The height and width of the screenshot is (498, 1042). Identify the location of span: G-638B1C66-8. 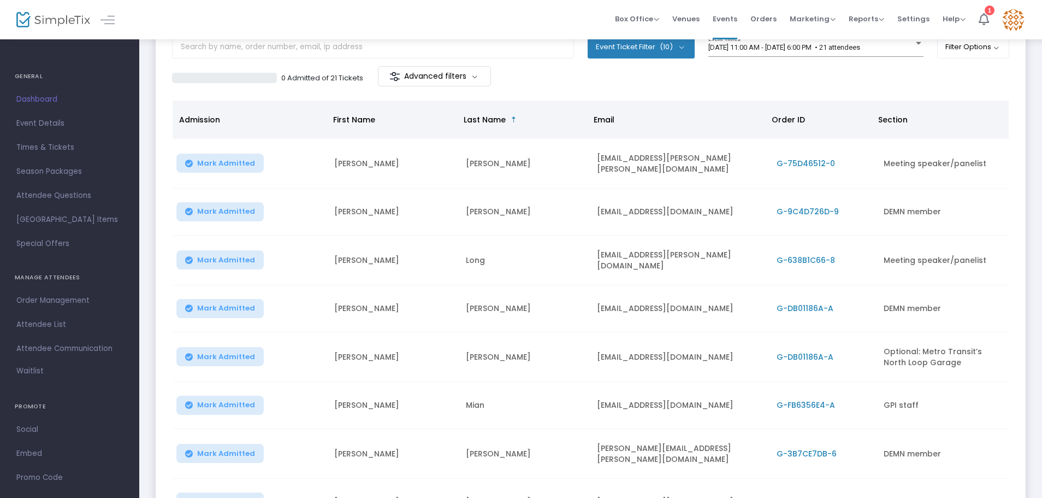
(806, 260).